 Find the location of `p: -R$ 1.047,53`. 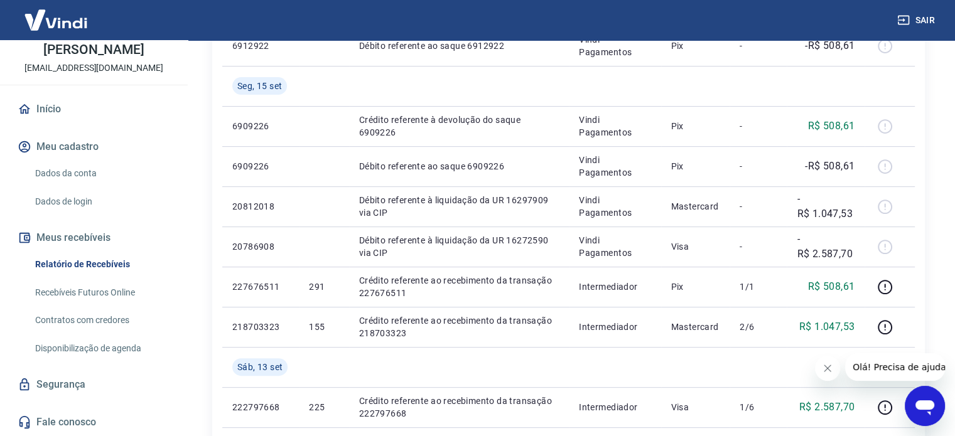

p: -R$ 1.047,53 is located at coordinates (825, 206).